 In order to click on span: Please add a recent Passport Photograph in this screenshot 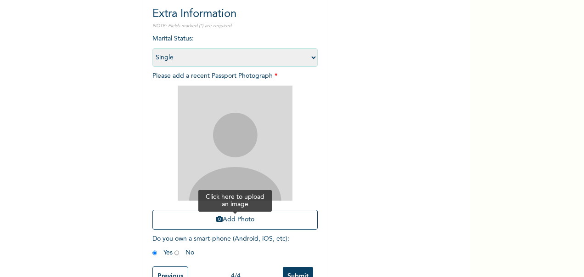, I will do `click(235, 153)`.